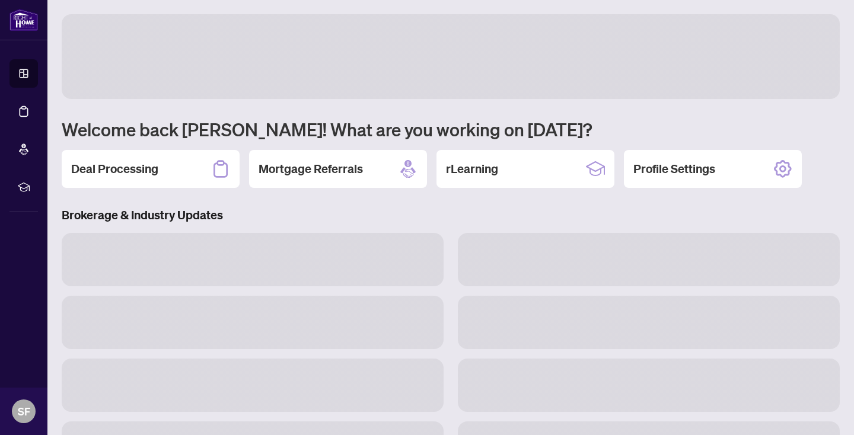 The image size is (854, 435). I want to click on h2: Deal Processing, so click(114, 169).